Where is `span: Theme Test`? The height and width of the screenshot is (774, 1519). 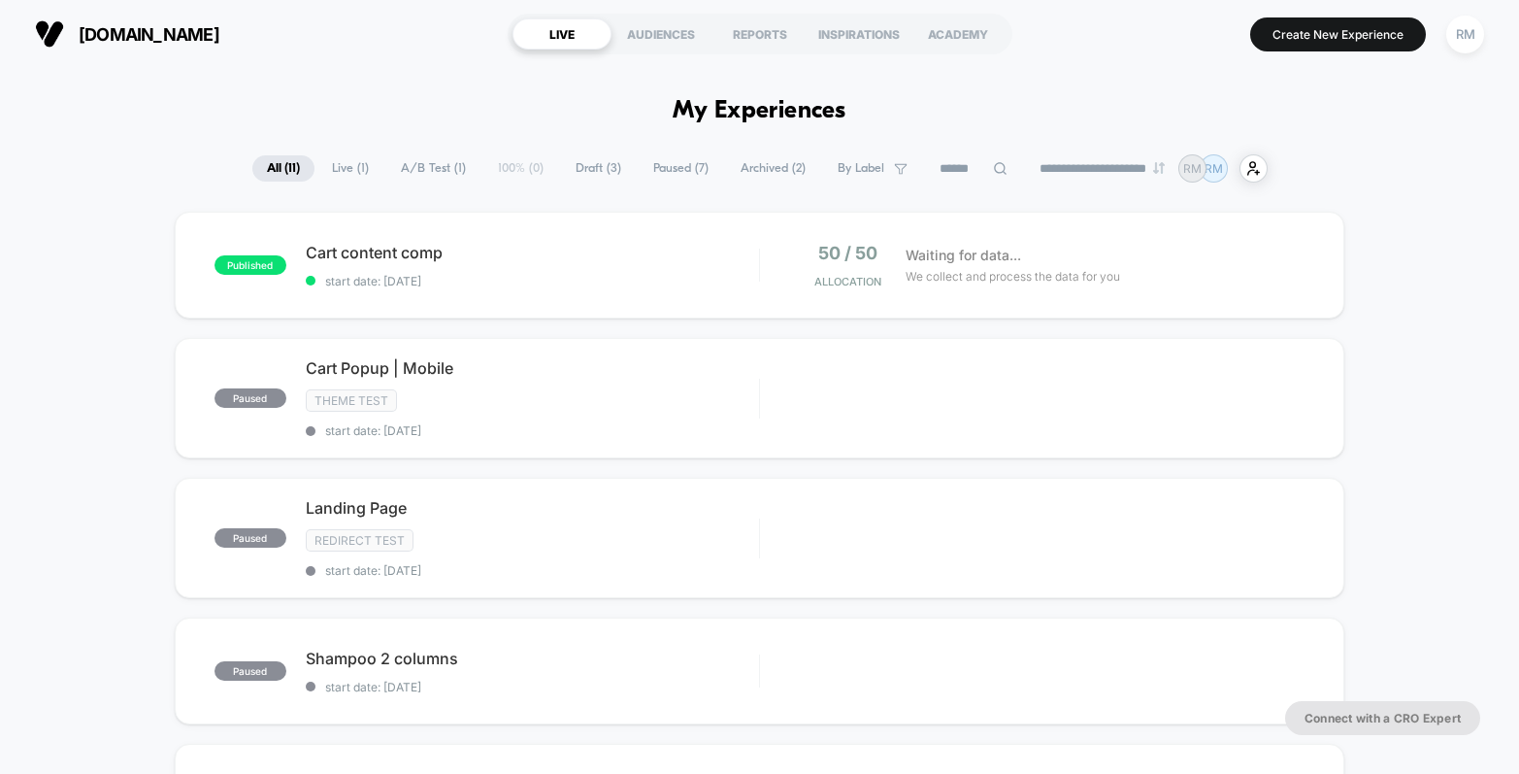
span: Theme Test is located at coordinates (351, 400).